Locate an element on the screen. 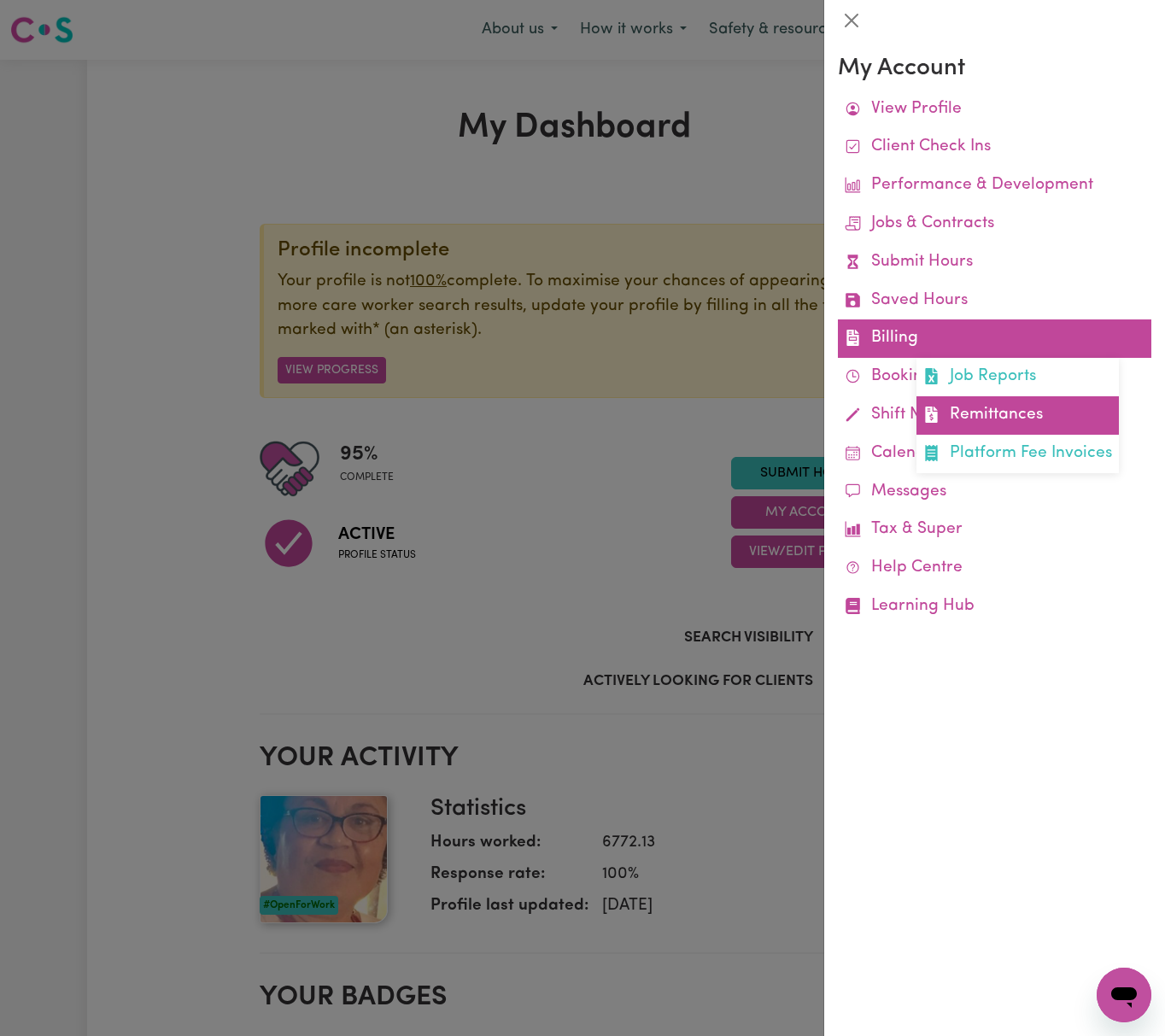 The height and width of the screenshot is (1036, 1165). a: Performance & Development is located at coordinates (994, 185).